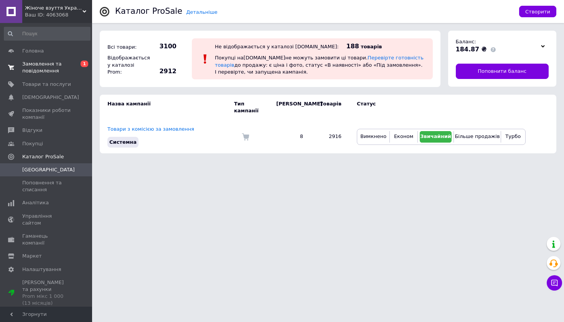 The height and width of the screenshot is (322, 564). What do you see at coordinates (46, 68) in the screenshot?
I see `span: Замовлення та повідомлення` at bounding box center [46, 68].